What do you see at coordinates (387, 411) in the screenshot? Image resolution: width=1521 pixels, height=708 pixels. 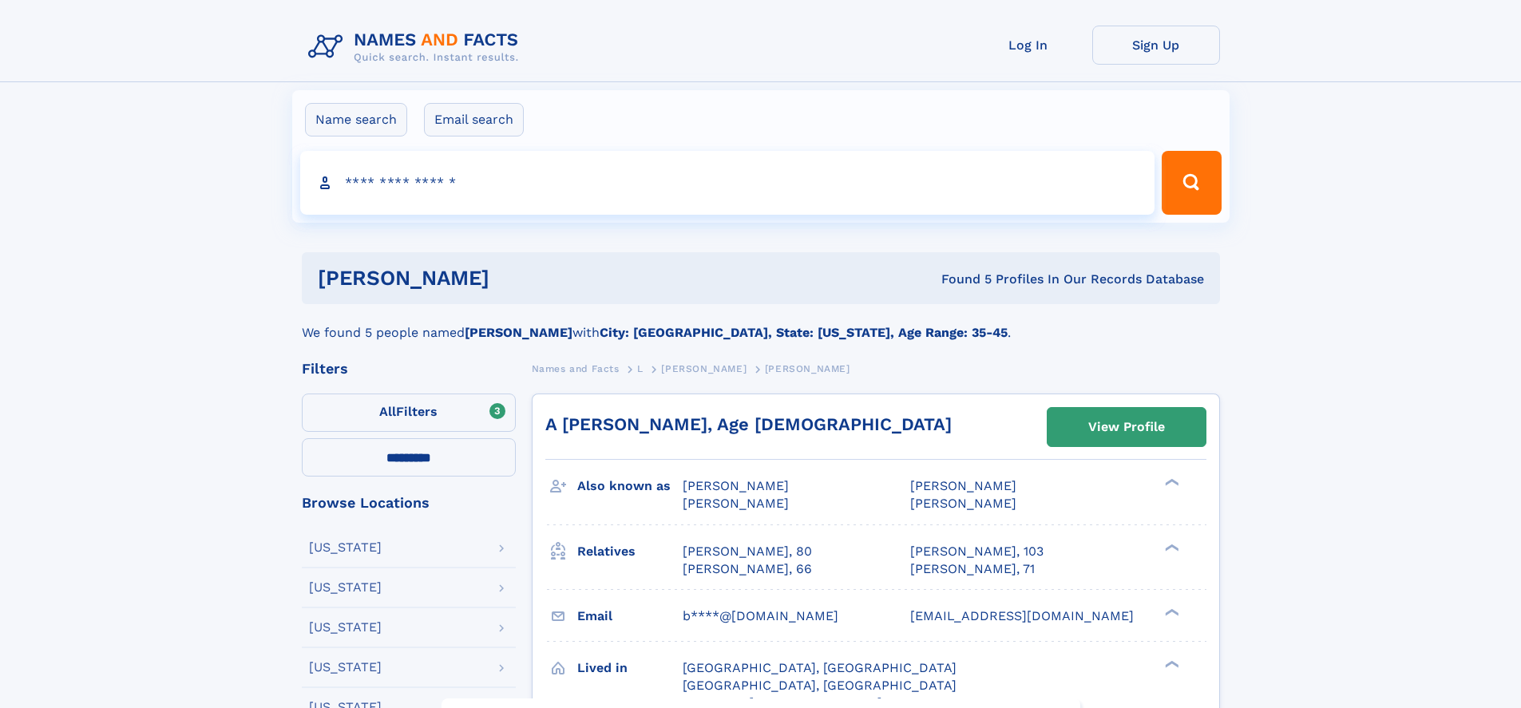 I see `span: All` at bounding box center [387, 411].